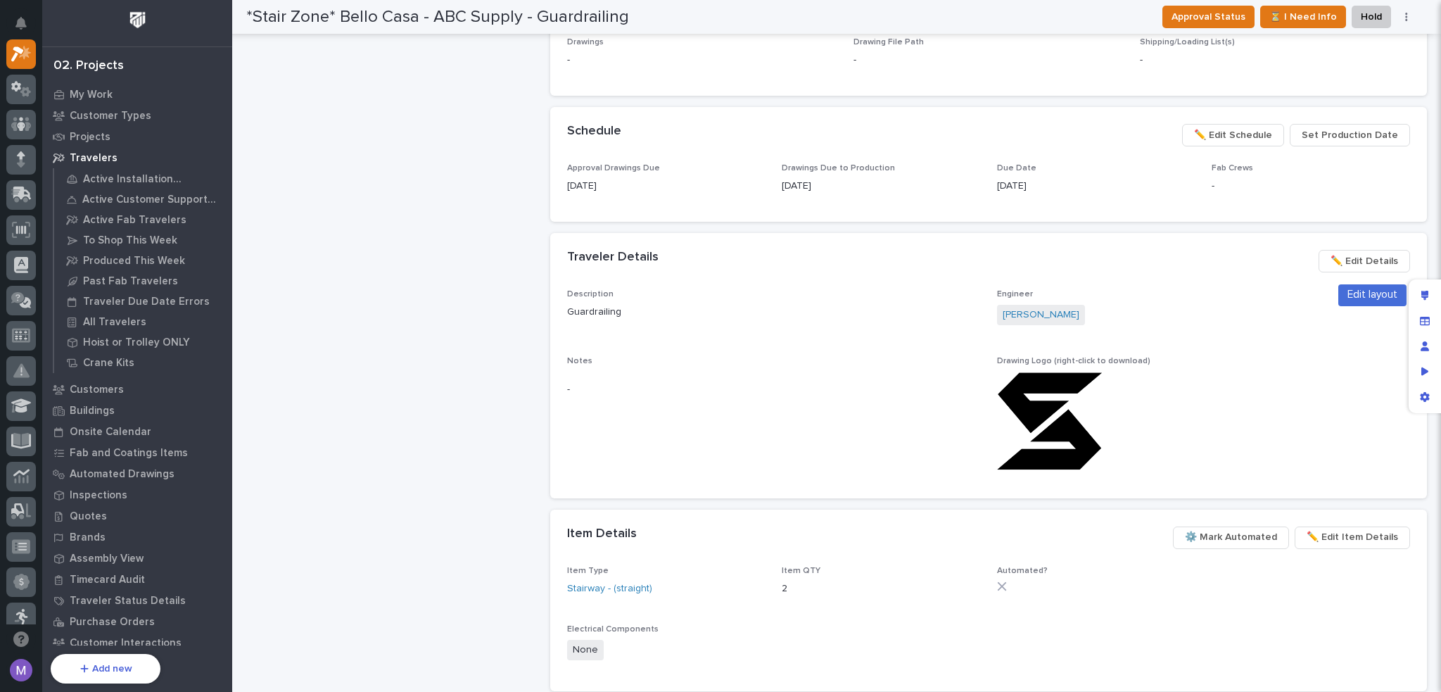 This screenshot has width=1441, height=692. I want to click on div: App settings, so click(1425, 397).